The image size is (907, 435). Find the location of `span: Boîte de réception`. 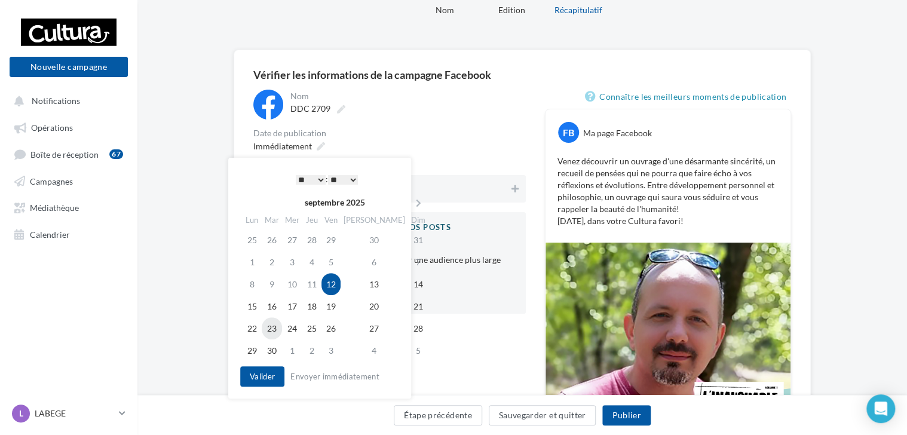

span: Boîte de réception is located at coordinates (65, 154).